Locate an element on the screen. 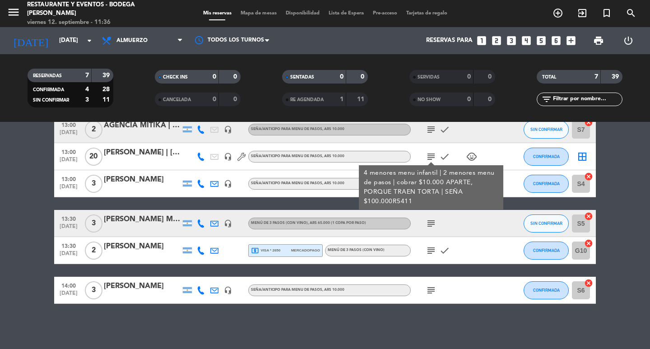  button: menu is located at coordinates (14, 14).